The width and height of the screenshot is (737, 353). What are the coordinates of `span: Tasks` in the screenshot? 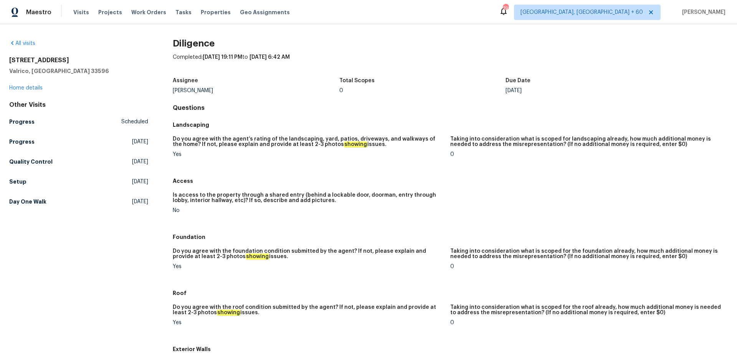 It's located at (183, 12).